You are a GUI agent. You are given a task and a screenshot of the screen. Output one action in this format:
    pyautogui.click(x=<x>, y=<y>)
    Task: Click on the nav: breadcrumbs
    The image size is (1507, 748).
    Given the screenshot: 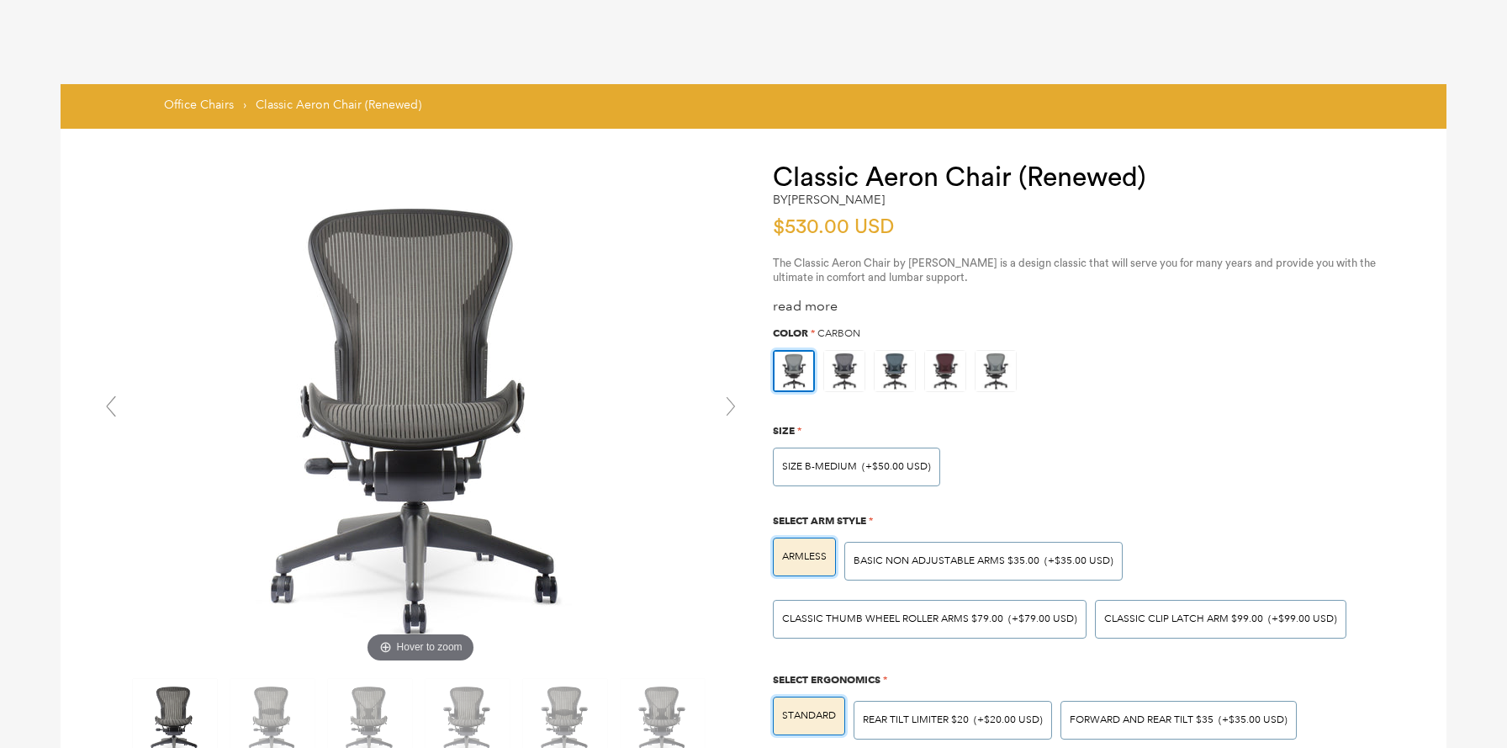 What is the action you would take?
    pyautogui.click(x=295, y=108)
    